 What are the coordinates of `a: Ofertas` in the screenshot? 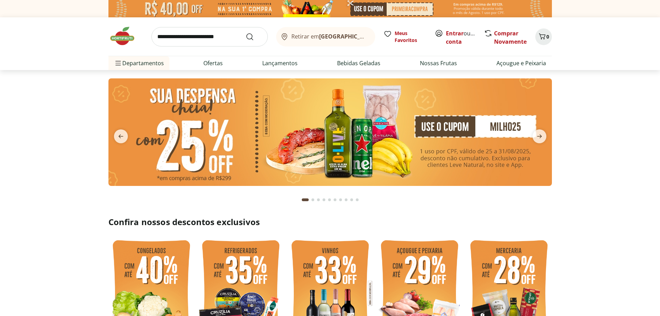 It's located at (213, 63).